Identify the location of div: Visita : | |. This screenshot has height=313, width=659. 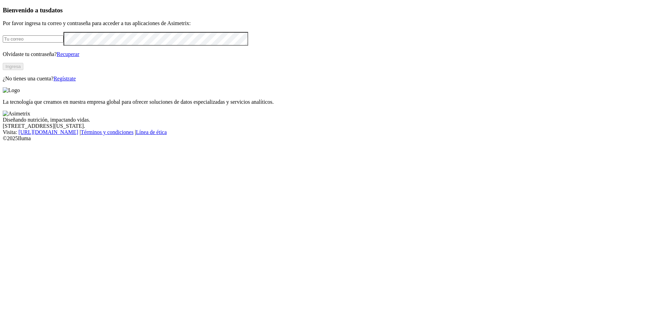
(329, 132).